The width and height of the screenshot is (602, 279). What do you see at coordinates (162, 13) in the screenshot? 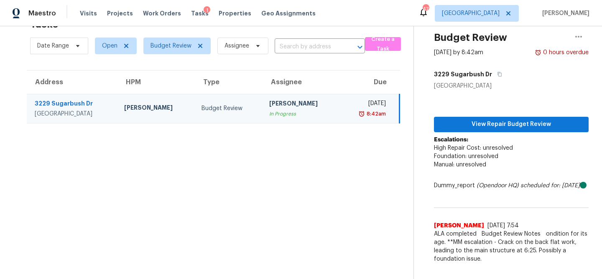
I see `span: Work Orders` at bounding box center [162, 13].